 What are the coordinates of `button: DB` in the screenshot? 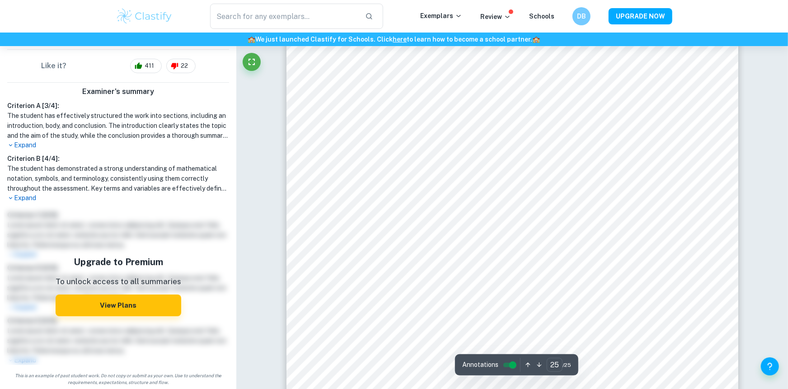 It's located at (581, 16).